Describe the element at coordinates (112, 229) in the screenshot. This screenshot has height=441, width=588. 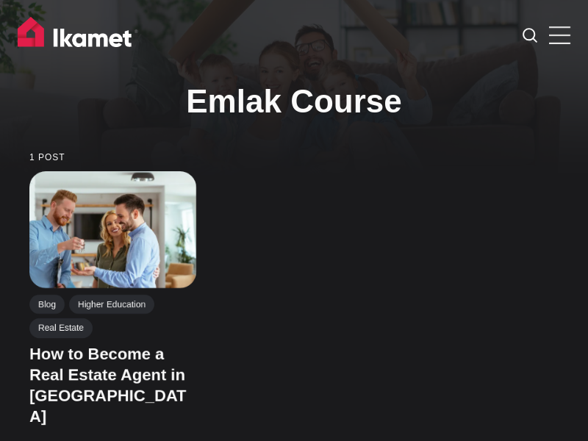
I see `img: How to Become a Real Estate Agent in Turkey` at that location.